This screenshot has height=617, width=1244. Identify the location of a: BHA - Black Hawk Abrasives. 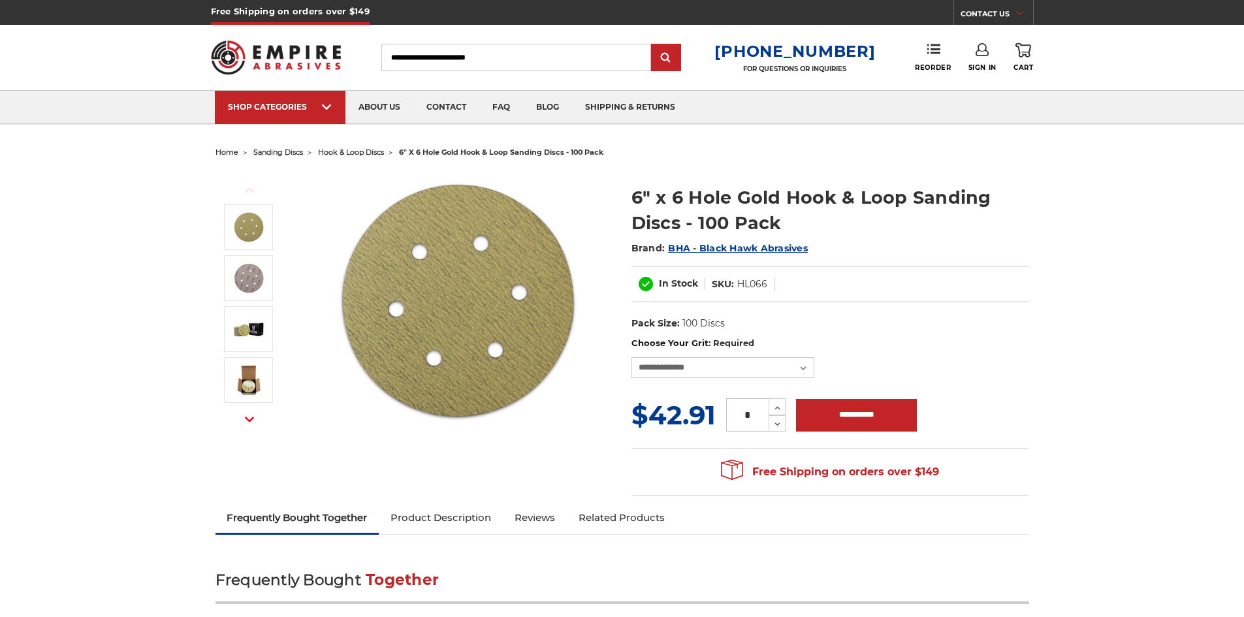
(738, 248).